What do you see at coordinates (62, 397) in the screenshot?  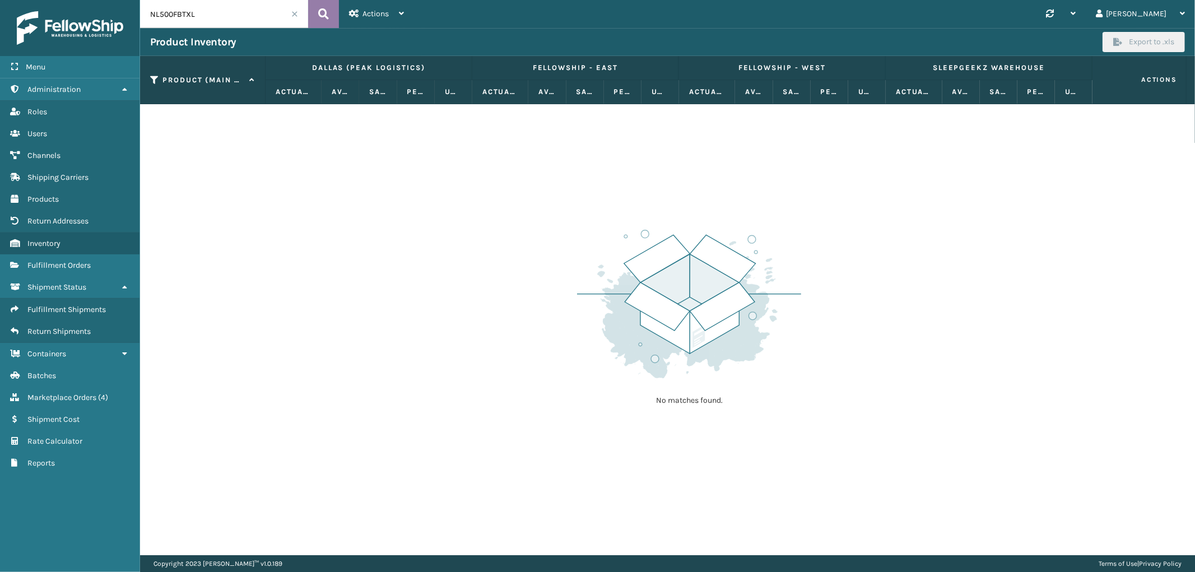 I see `span: Marketplace Orders` at bounding box center [62, 397].